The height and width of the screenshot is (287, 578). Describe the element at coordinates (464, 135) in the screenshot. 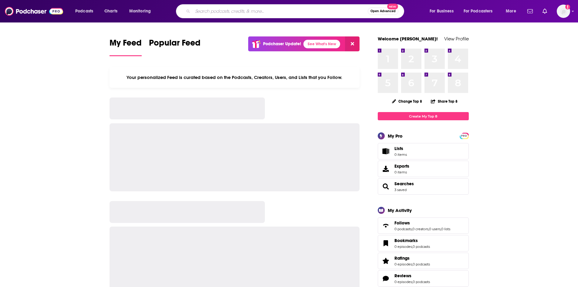

I see `a: PRO` at that location.